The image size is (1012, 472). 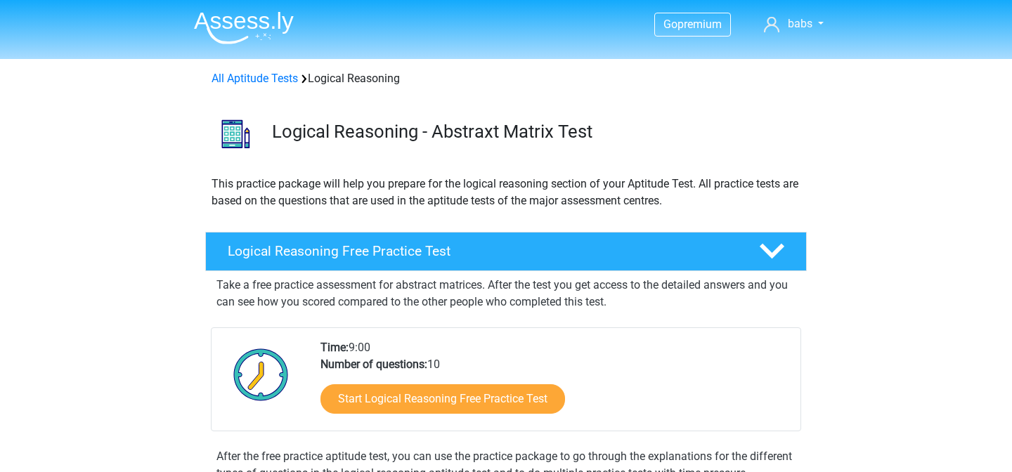 I want to click on div: Logical Reasoning, so click(x=506, y=79).